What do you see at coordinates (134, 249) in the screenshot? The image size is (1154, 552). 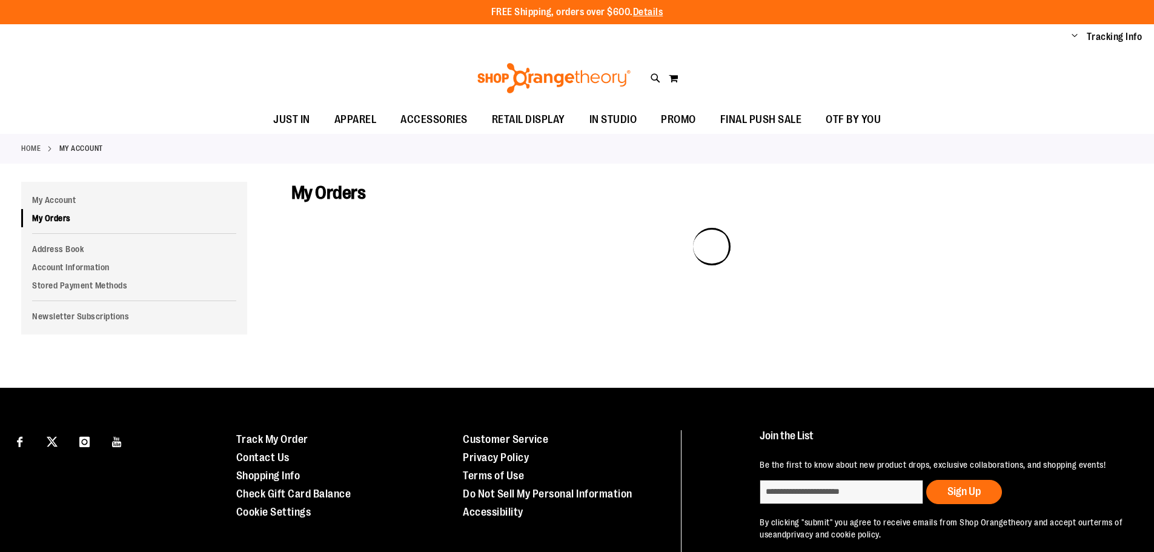 I see `a: Address Book` at bounding box center [134, 249].